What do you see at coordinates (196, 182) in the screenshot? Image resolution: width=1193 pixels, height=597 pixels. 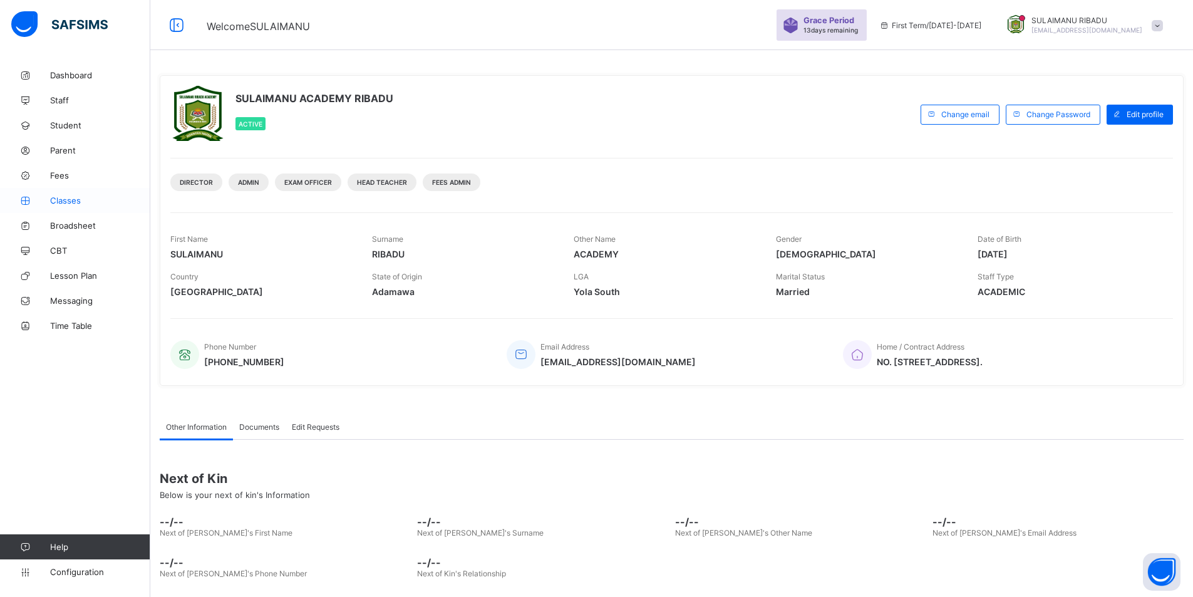 I see `span: DIRECTOR` at bounding box center [196, 182].